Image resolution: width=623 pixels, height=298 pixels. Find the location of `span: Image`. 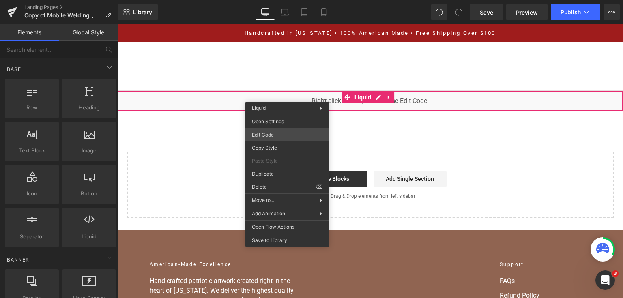

span: Image is located at coordinates (89, 151).